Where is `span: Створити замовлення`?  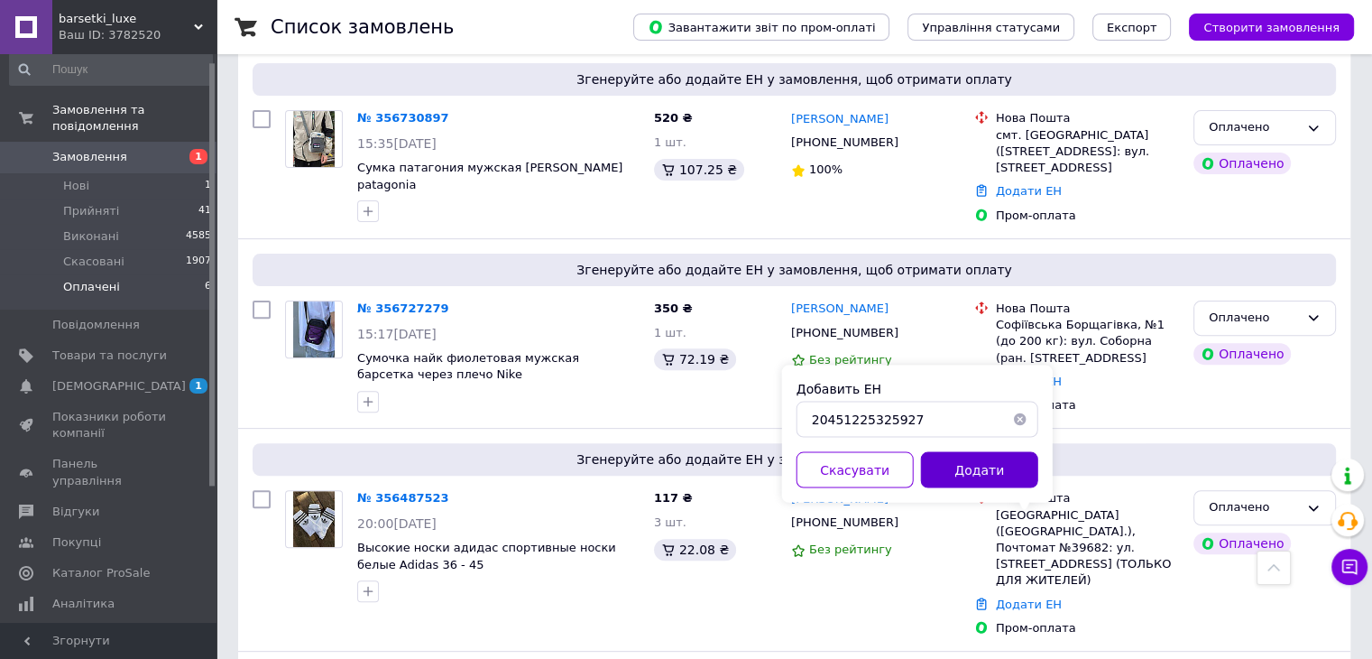
span: Створити замовлення is located at coordinates (1271, 27).